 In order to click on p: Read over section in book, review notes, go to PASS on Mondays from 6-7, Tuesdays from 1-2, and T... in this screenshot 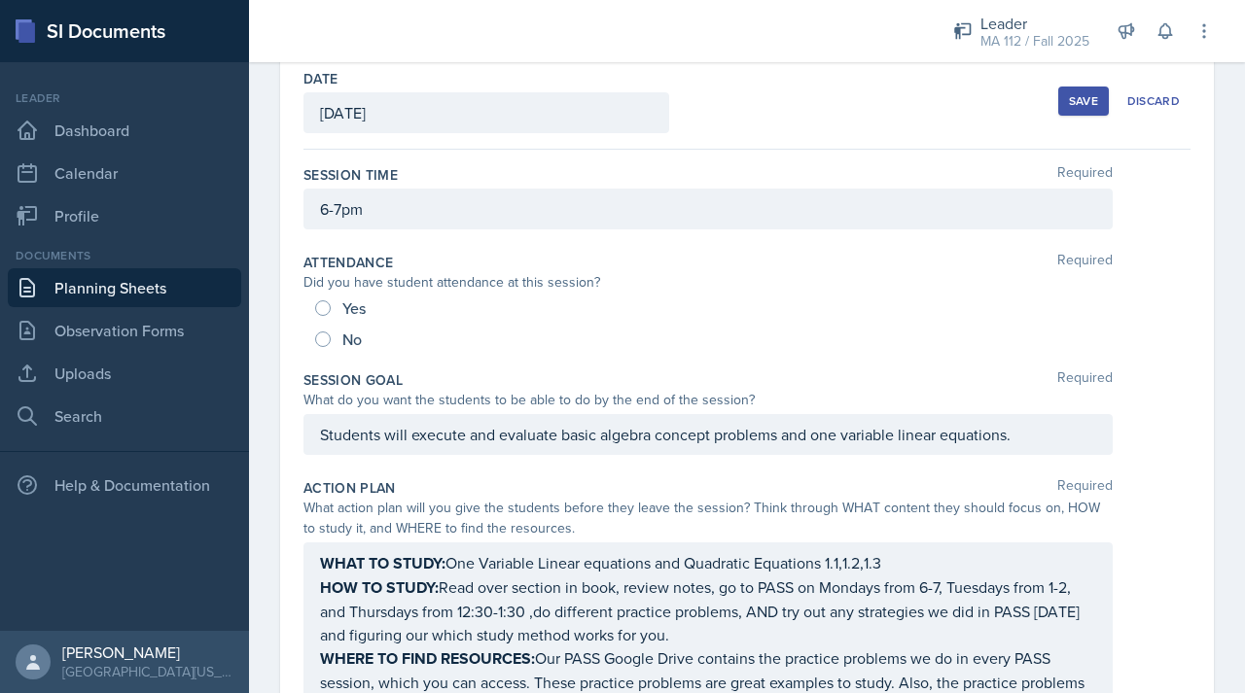, I will do `click(708, 611)`.